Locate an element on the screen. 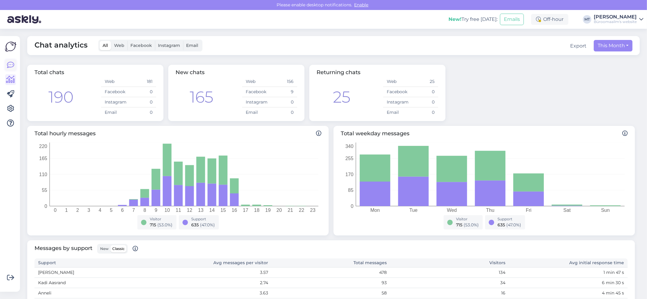 The height and width of the screenshot is (299, 647). tspan: Fri is located at coordinates (529, 210).